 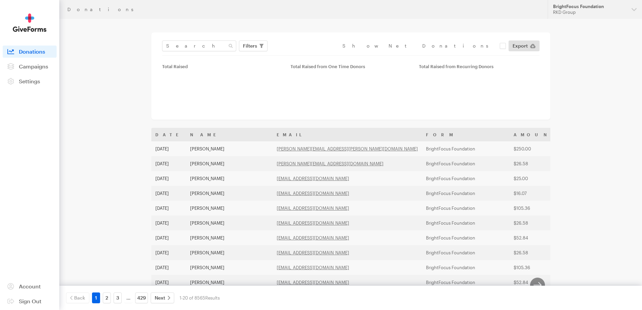 I want to click on td: $25.00, so click(x=537, y=178).